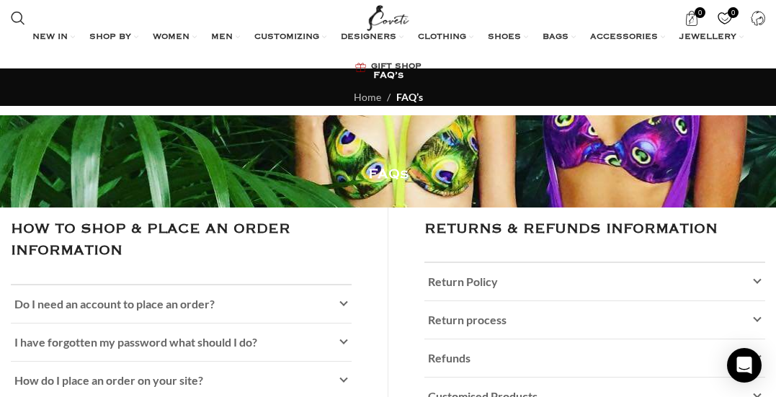  I want to click on span: JEWELLERY, so click(708, 37).